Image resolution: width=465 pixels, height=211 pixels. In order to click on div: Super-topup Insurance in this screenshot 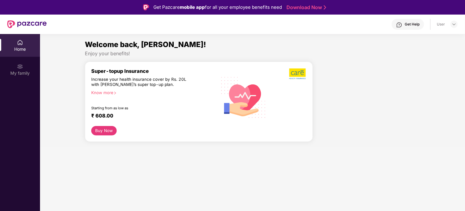, I will do `click(154, 71)`.